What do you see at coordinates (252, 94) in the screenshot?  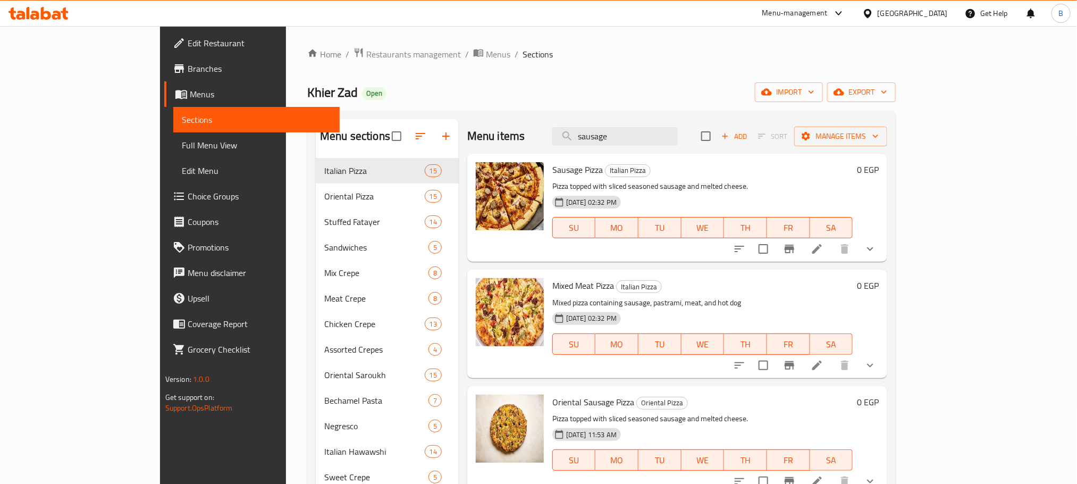 I see `a: Menus` at bounding box center [252, 94].